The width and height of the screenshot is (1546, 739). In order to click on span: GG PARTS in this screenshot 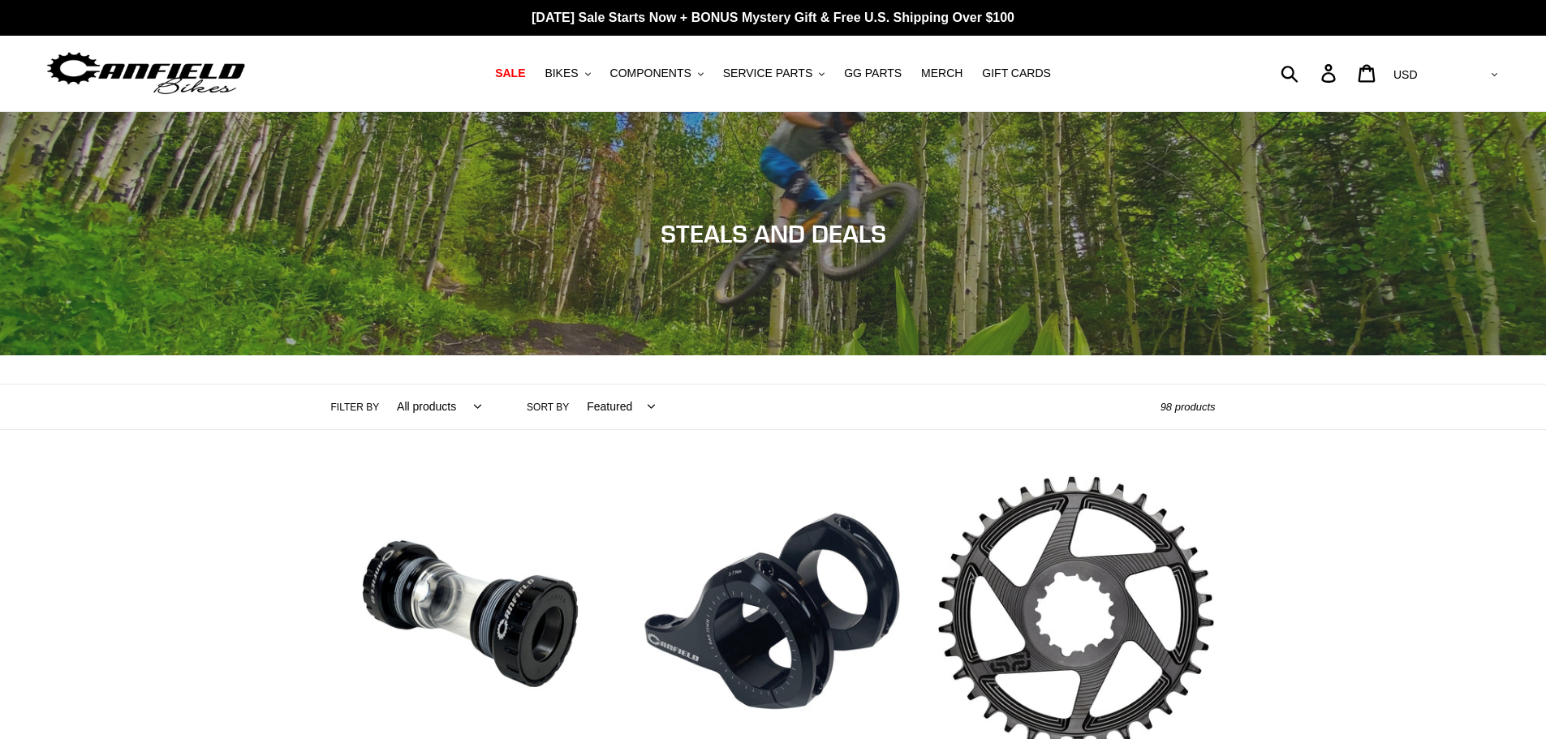, I will do `click(873, 73)`.